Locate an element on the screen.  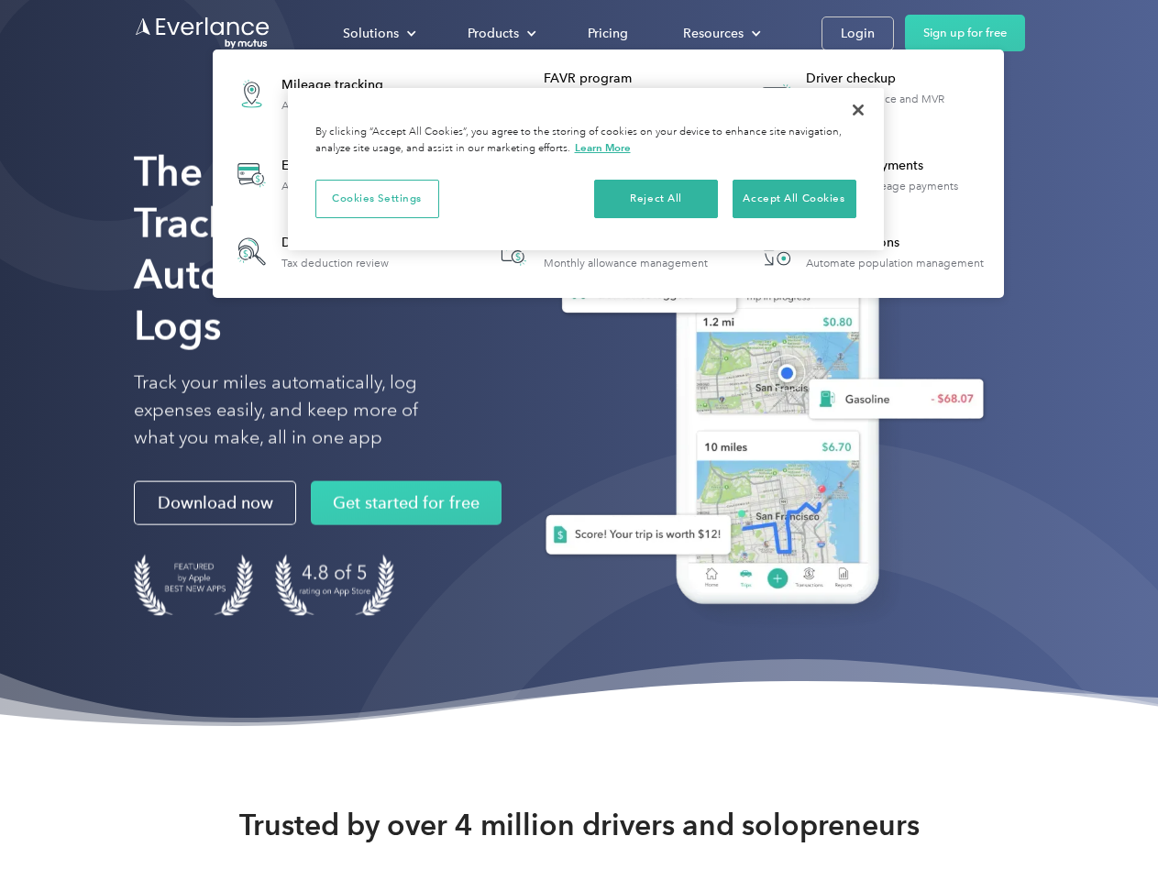
div: Privacy is located at coordinates (586, 169).